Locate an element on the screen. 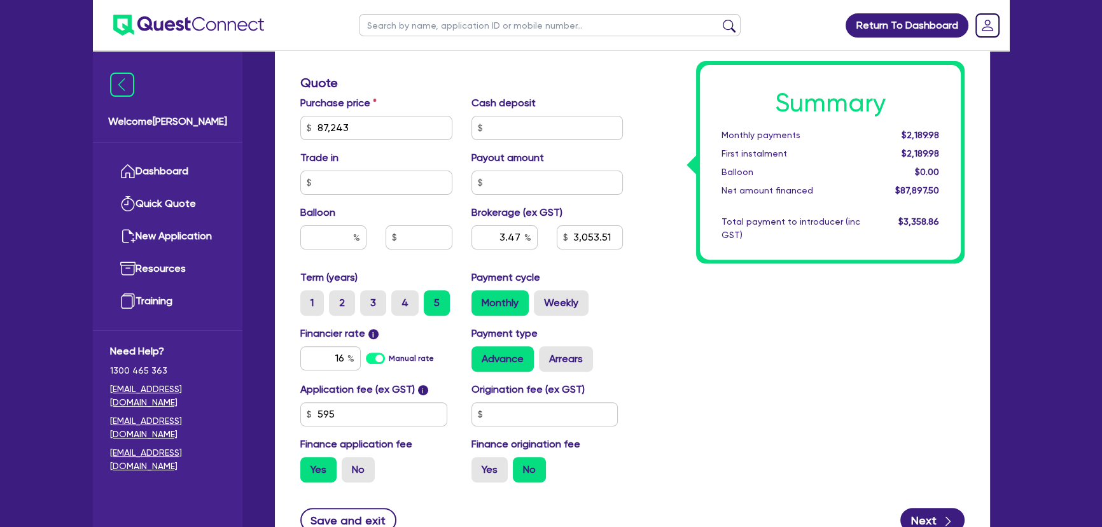  label: Balloon is located at coordinates (317, 212).